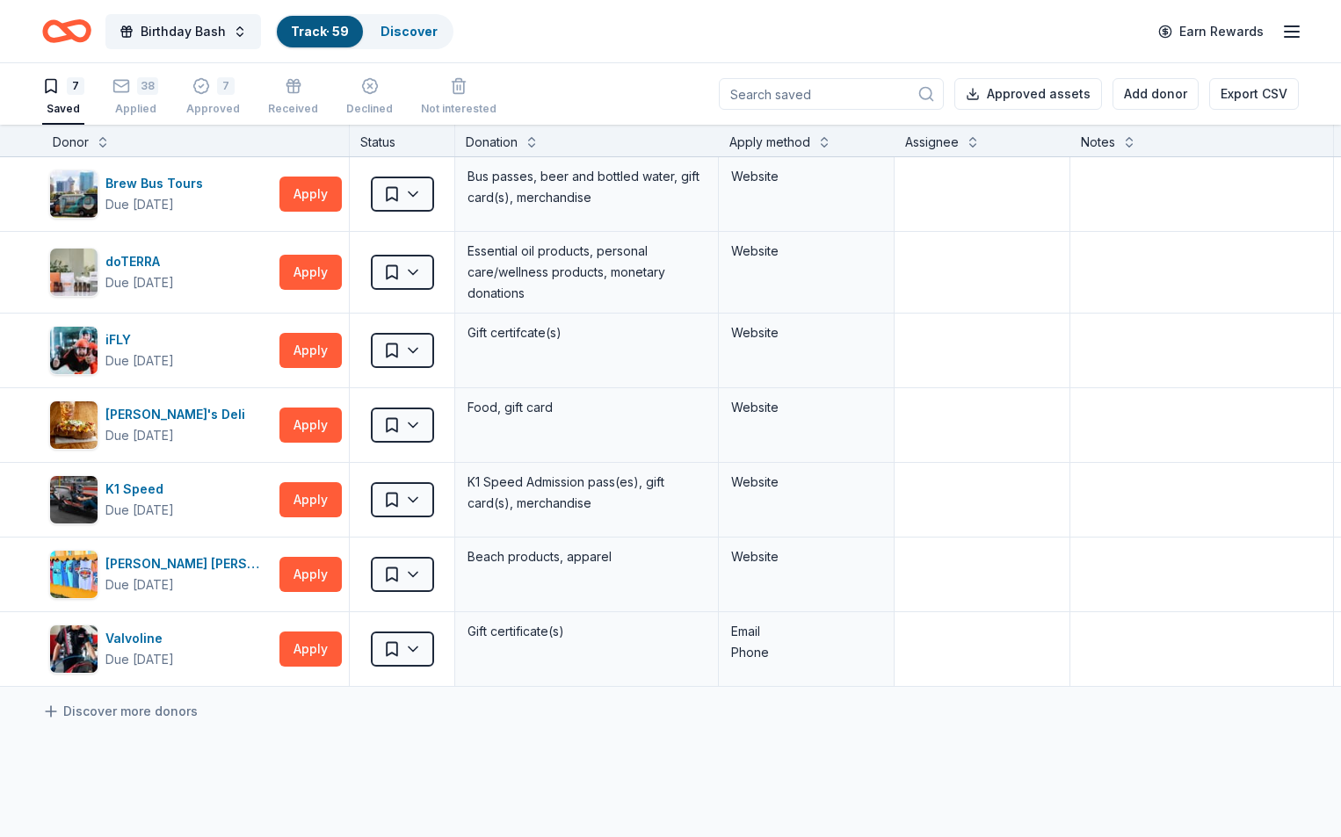 The image size is (1341, 837). What do you see at coordinates (293, 109) in the screenshot?
I see `div: Received` at bounding box center [293, 109].